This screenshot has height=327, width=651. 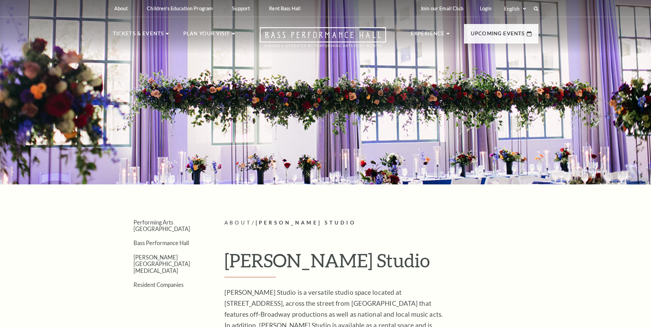 I want to click on p: Experience, so click(x=428, y=36).